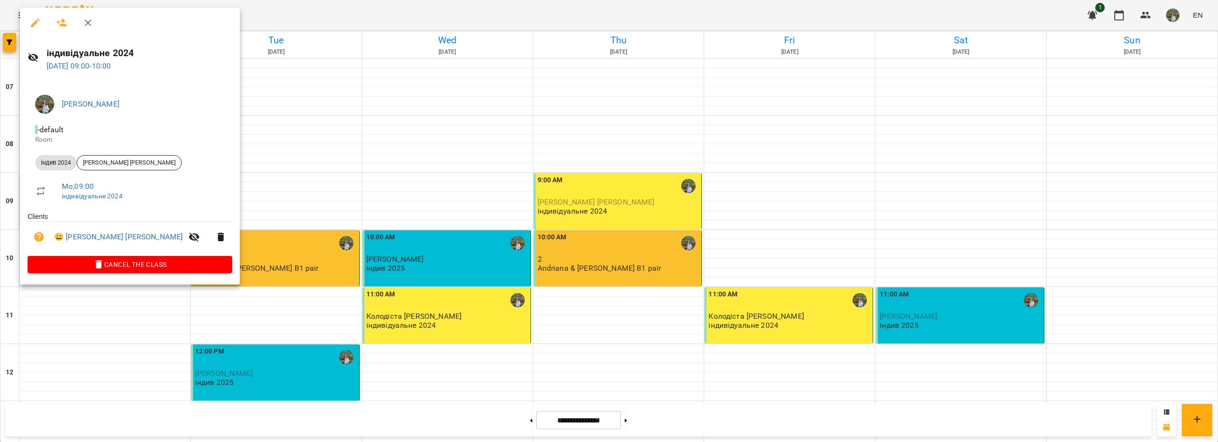  I want to click on span: - default, so click(50, 129).